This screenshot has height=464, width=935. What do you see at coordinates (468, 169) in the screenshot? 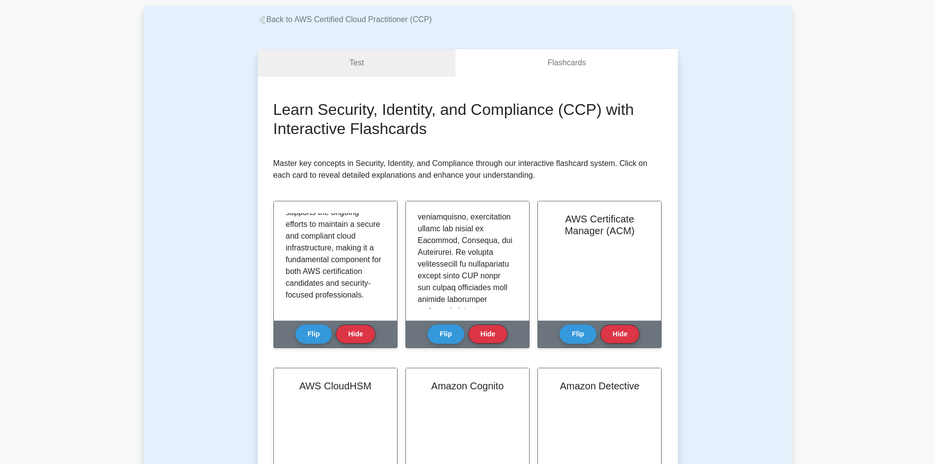
I see `p: Master key concepts in Security, Identity, and Compliance through our interactive flashcard syste...` at bounding box center [468, 169].